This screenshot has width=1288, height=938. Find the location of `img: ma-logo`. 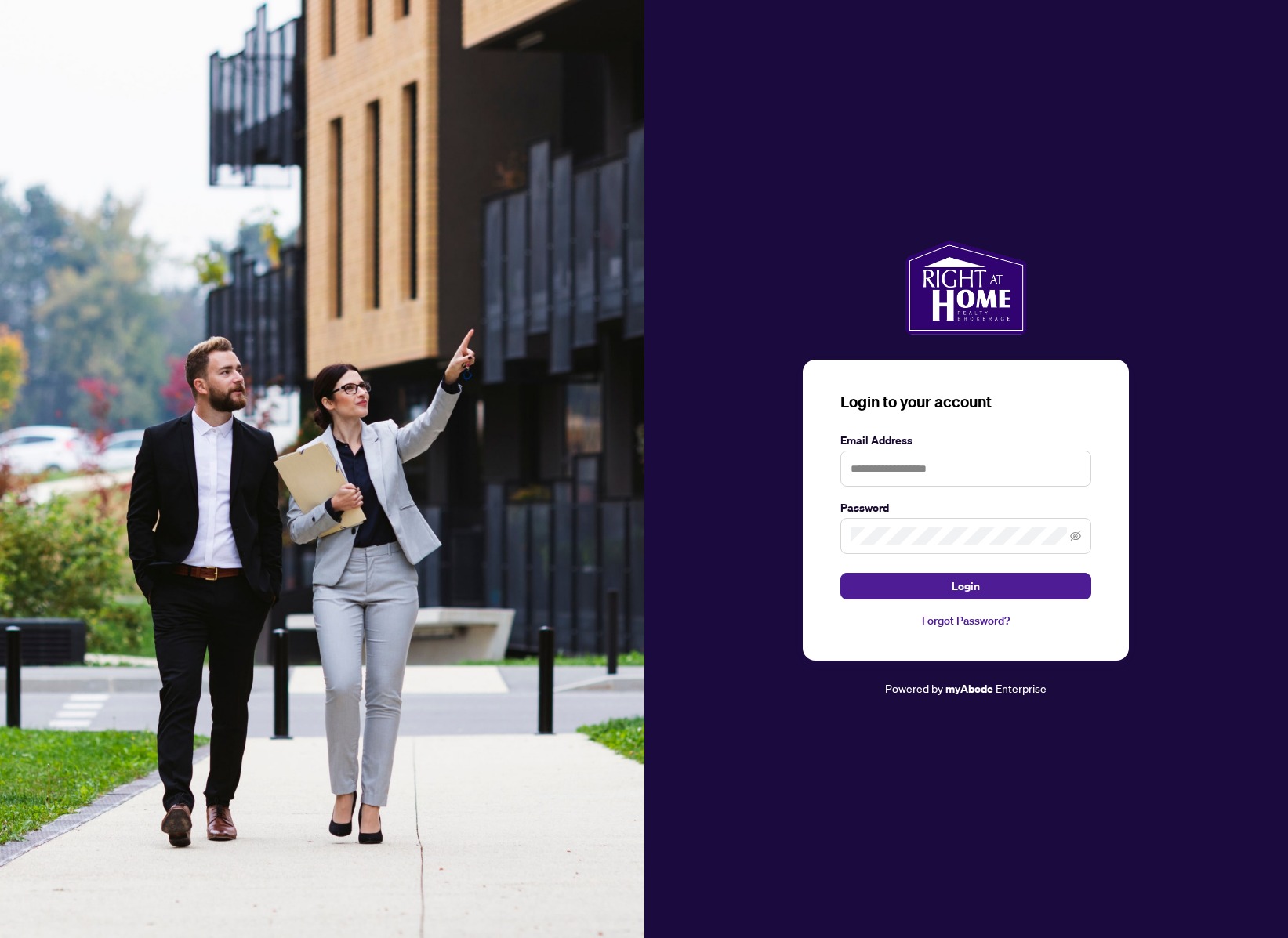

img: ma-logo is located at coordinates (966, 288).